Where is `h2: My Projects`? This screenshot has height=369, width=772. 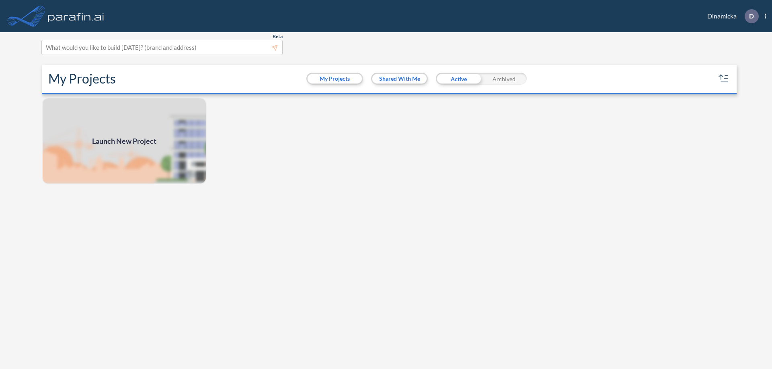
h2: My Projects is located at coordinates (82, 79).